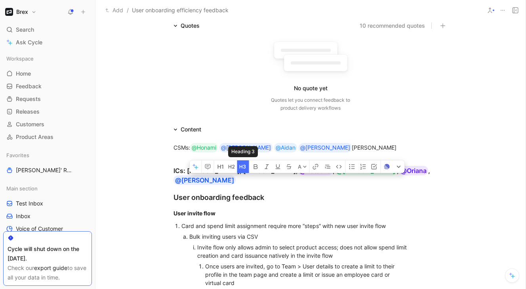  Describe the element at coordinates (311, 88) in the screenshot. I see `div: No quote yet` at that location.